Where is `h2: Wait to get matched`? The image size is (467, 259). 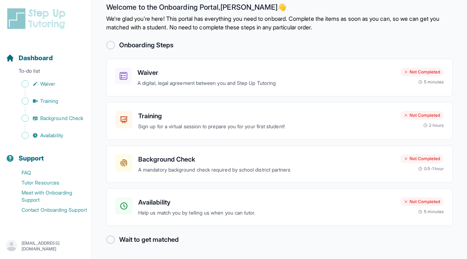 h2: Wait to get matched is located at coordinates (149, 240).